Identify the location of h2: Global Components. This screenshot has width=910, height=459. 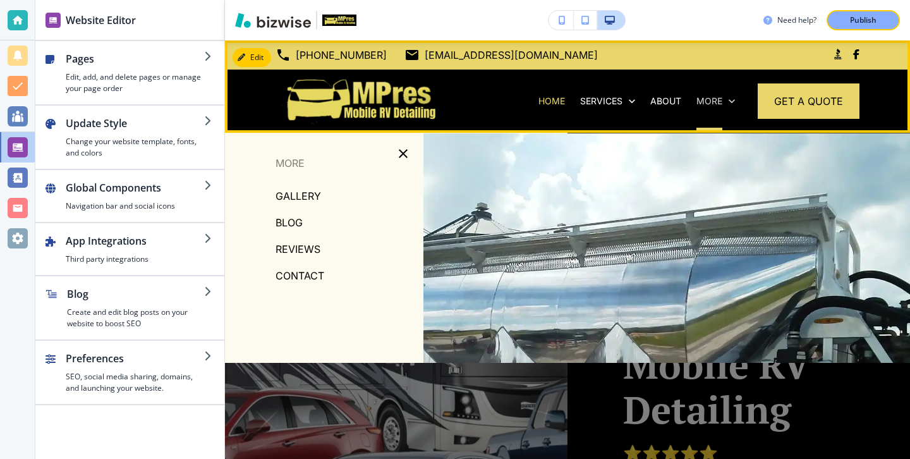
(135, 188).